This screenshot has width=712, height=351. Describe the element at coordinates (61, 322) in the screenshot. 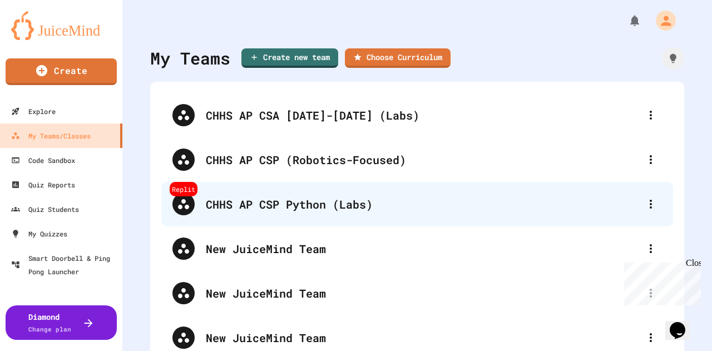

I see `button: DiamondChange plan` at that location.